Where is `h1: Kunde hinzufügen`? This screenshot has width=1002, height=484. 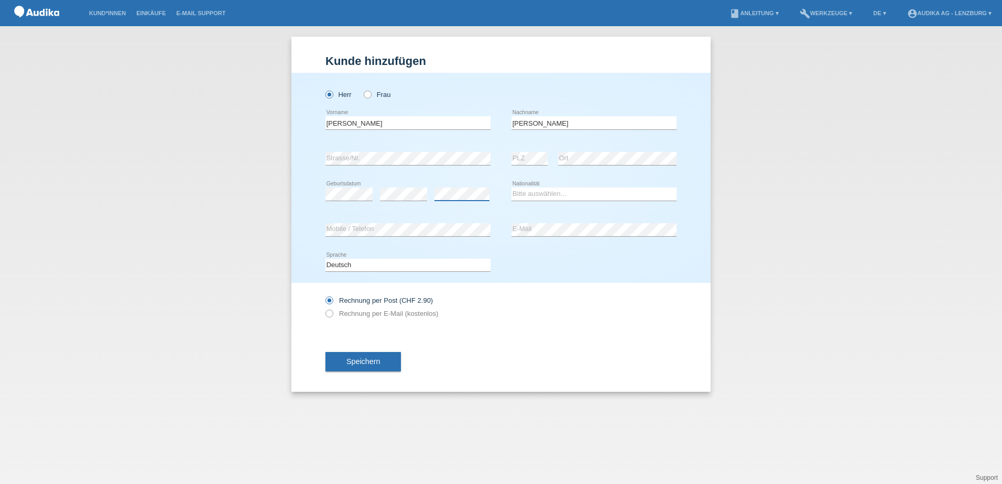 h1: Kunde hinzufügen is located at coordinates (501, 61).